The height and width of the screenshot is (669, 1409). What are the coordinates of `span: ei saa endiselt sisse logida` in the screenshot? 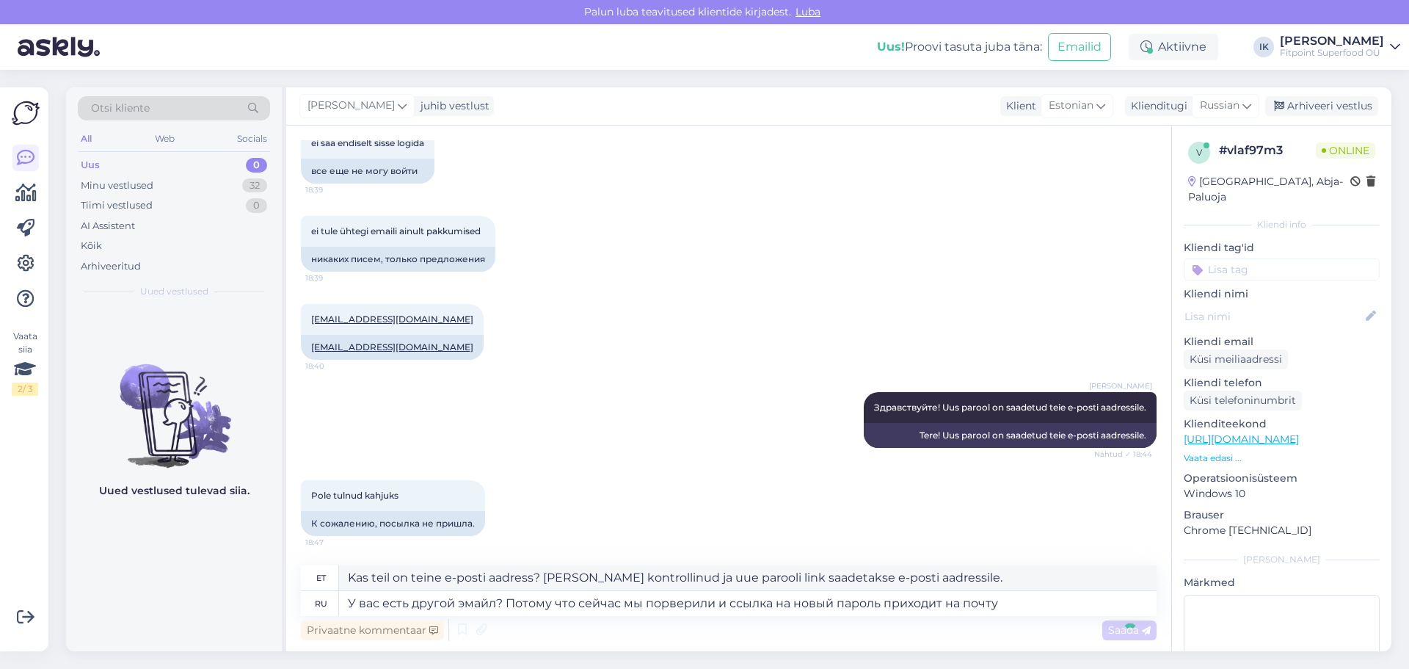 It's located at (368, 142).